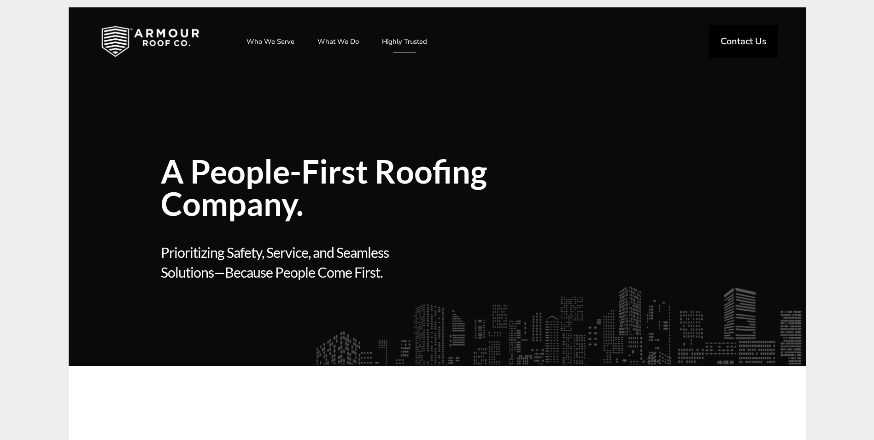 The image size is (874, 440). Describe the element at coordinates (338, 41) in the screenshot. I see `a: What We Do` at that location.